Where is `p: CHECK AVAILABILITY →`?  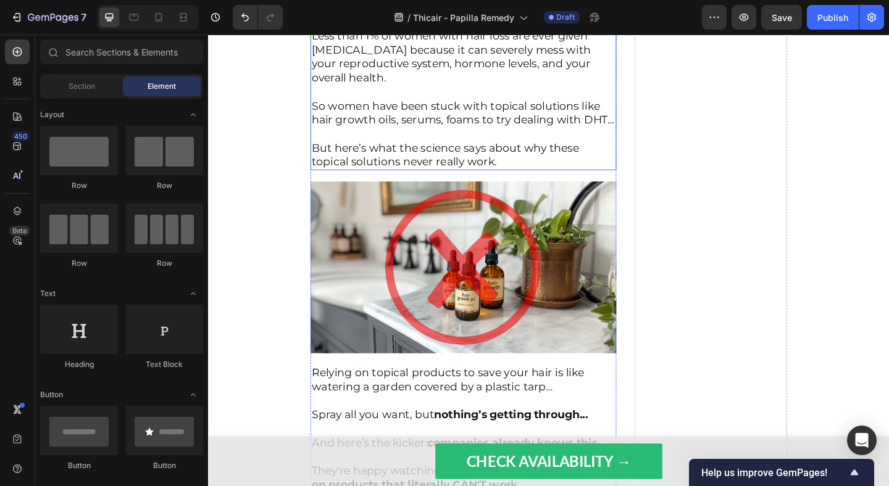
p: CHECK AVAILABILITY → is located at coordinates (370, 464).